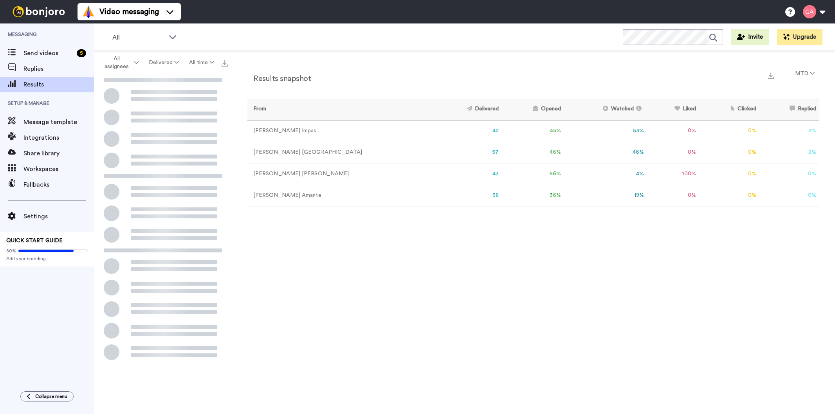  Describe the element at coordinates (468, 152) in the screenshot. I see `td: 57` at that location.